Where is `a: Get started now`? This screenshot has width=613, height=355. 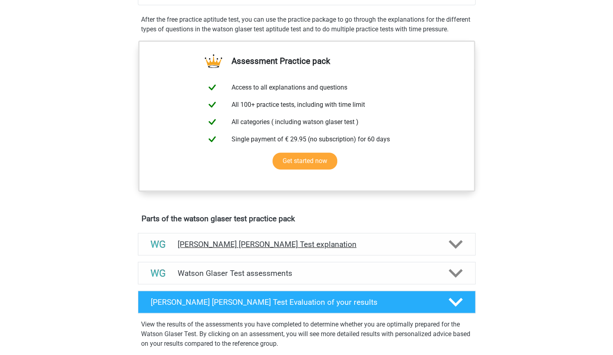 a: Get started now is located at coordinates (304, 161).